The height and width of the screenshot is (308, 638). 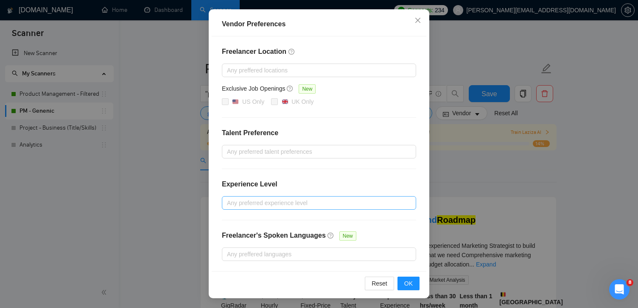 What do you see at coordinates (408, 284) in the screenshot?
I see `span: OK` at bounding box center [408, 284].